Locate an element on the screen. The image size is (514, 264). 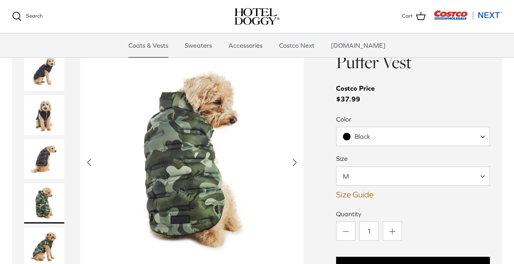
input: Quantity is located at coordinates (369, 232).